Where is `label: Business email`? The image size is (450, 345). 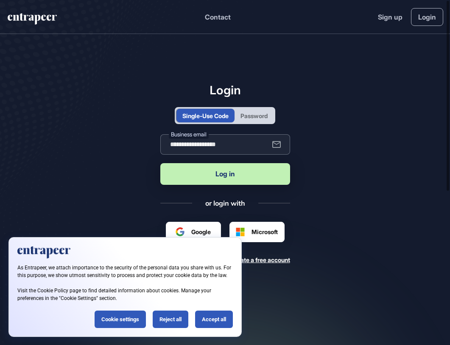 label: Business email is located at coordinates (189, 134).